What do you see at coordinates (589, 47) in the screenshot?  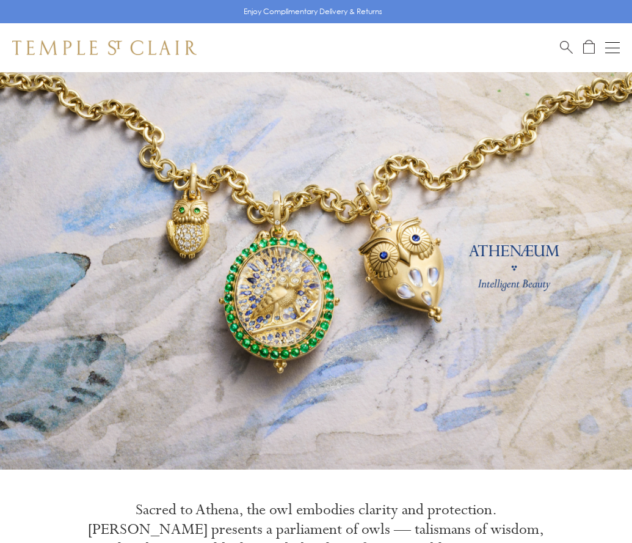 I see `a: Open Shopping Bag` at bounding box center [589, 47].